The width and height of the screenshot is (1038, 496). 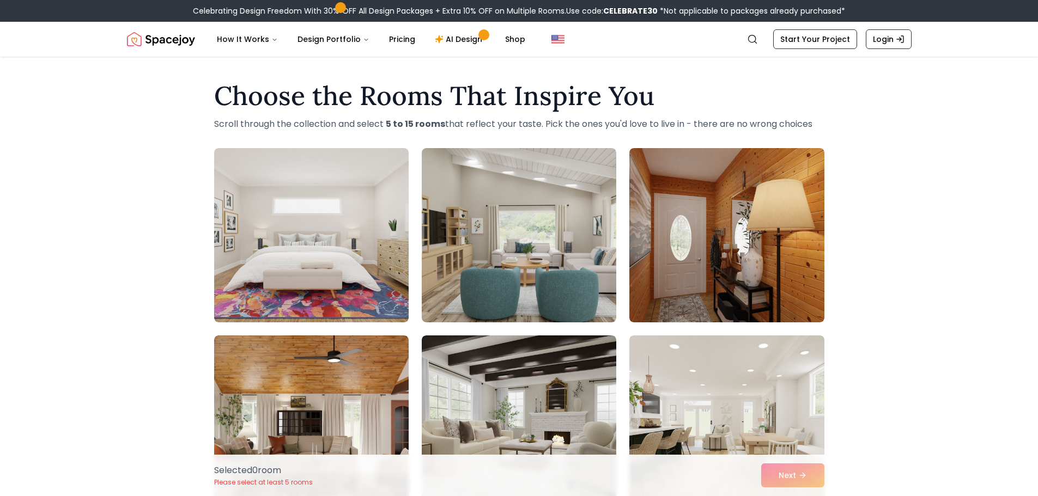 What do you see at coordinates (612, 11) in the screenshot?
I see `span: Use code:` at bounding box center [612, 11].